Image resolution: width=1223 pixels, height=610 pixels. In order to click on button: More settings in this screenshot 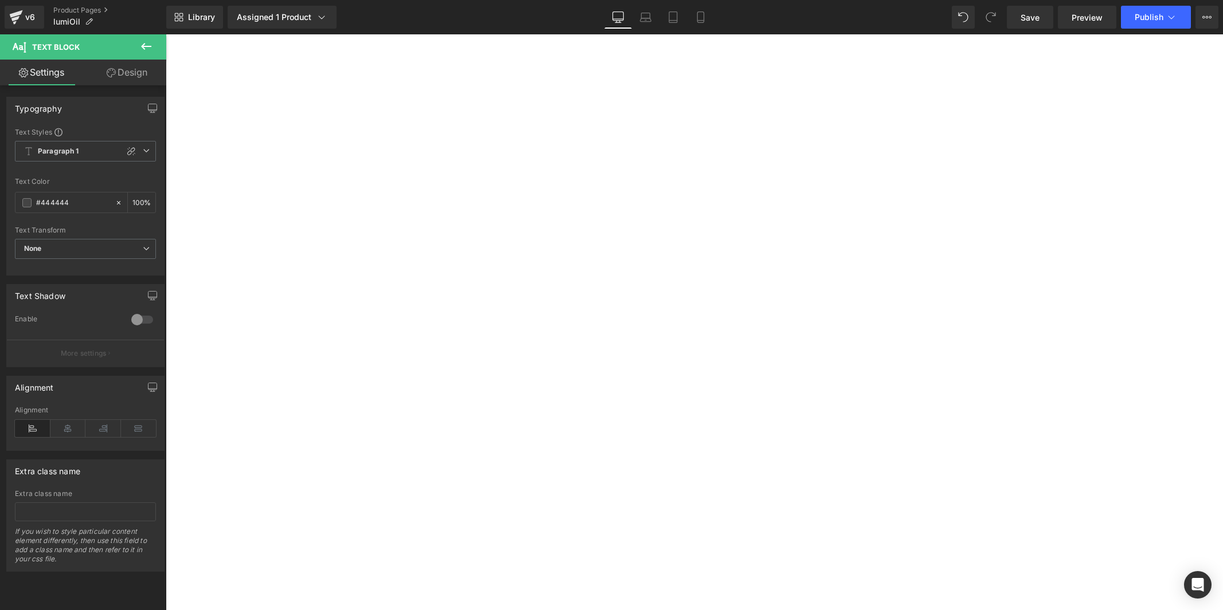, I will do `click(85, 353)`.